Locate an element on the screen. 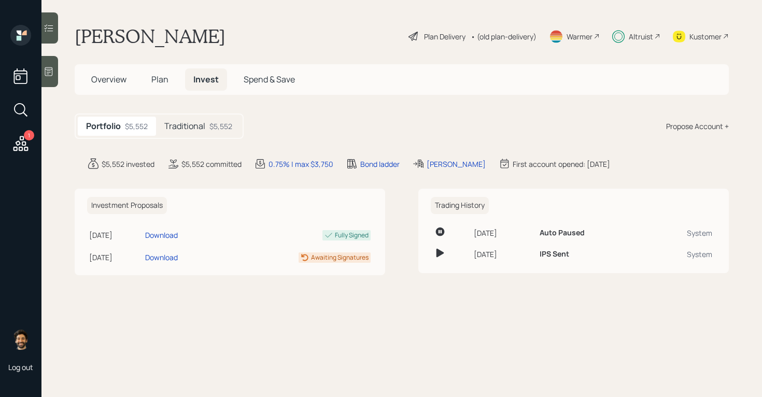 The height and width of the screenshot is (397, 762). div: Altruist is located at coordinates (641, 36).